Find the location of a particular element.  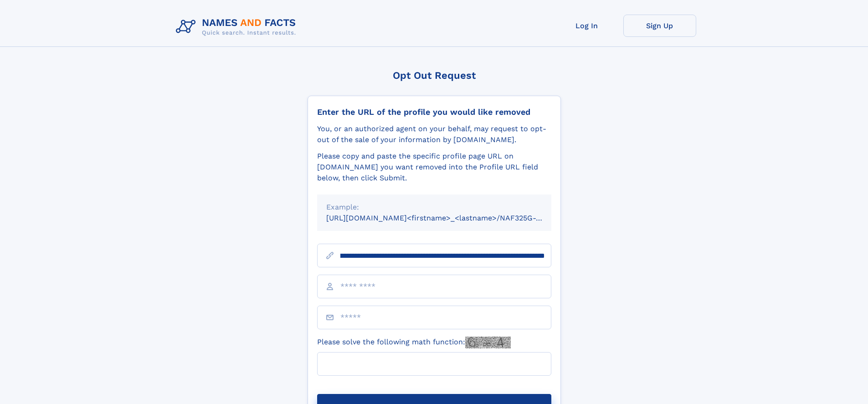

a: Log In is located at coordinates (587, 26).